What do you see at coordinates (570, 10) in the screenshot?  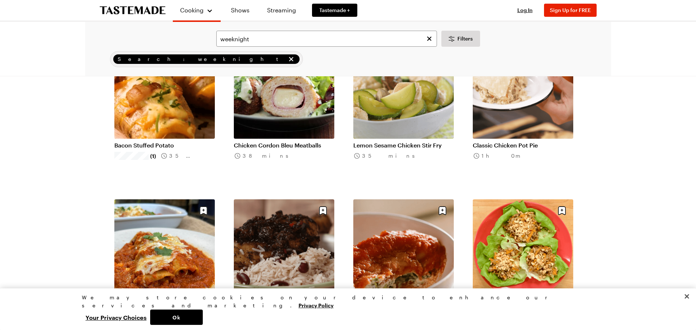 I see `button: Sign Up for FREE` at bounding box center [570, 10].